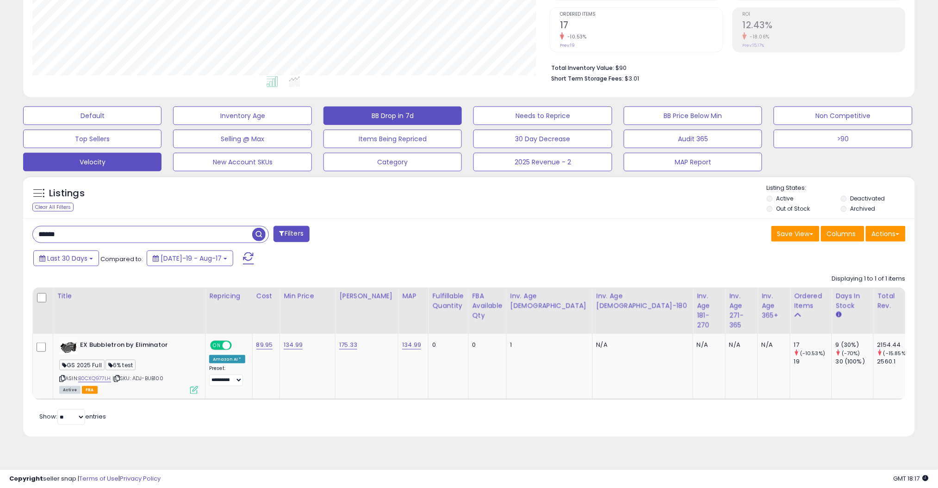 This screenshot has height=488, width=938. Describe the element at coordinates (838, 315) in the screenshot. I see `small: Days In Stock.` at that location.